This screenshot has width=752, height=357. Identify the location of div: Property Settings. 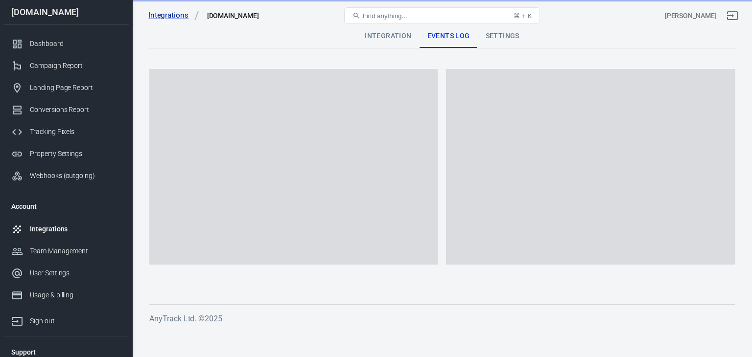
(75, 154).